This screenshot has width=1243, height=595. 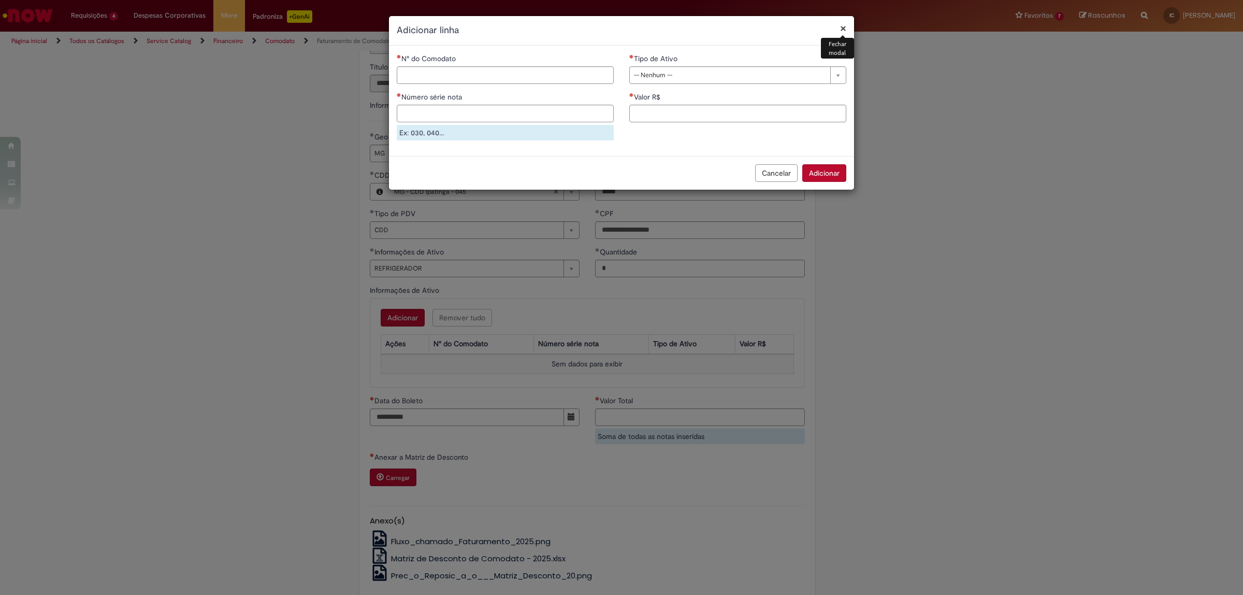 I want to click on input: Valor R$, so click(x=738, y=113).